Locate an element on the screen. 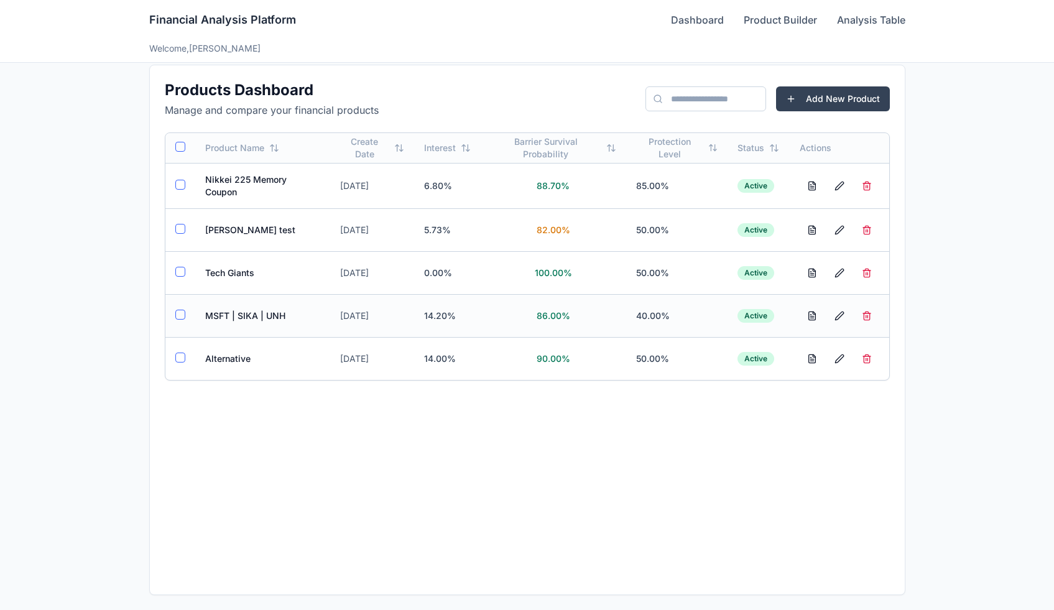 The width and height of the screenshot is (1054, 610). span: 14.20% is located at coordinates (440, 315).